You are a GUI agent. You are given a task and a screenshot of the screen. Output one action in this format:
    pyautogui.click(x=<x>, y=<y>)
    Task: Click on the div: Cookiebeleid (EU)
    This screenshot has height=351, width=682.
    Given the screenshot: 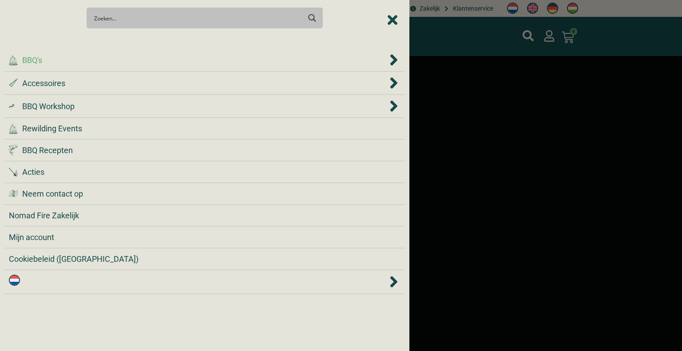 What is the action you would take?
    pyautogui.click(x=205, y=259)
    